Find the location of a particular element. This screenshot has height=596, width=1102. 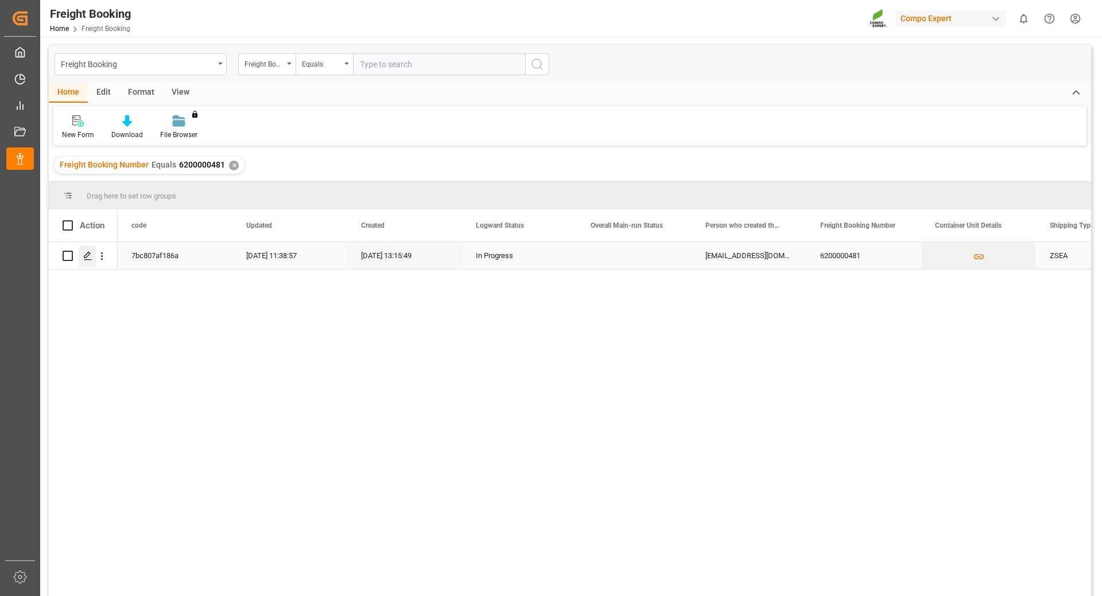

button: search button is located at coordinates (537, 64).